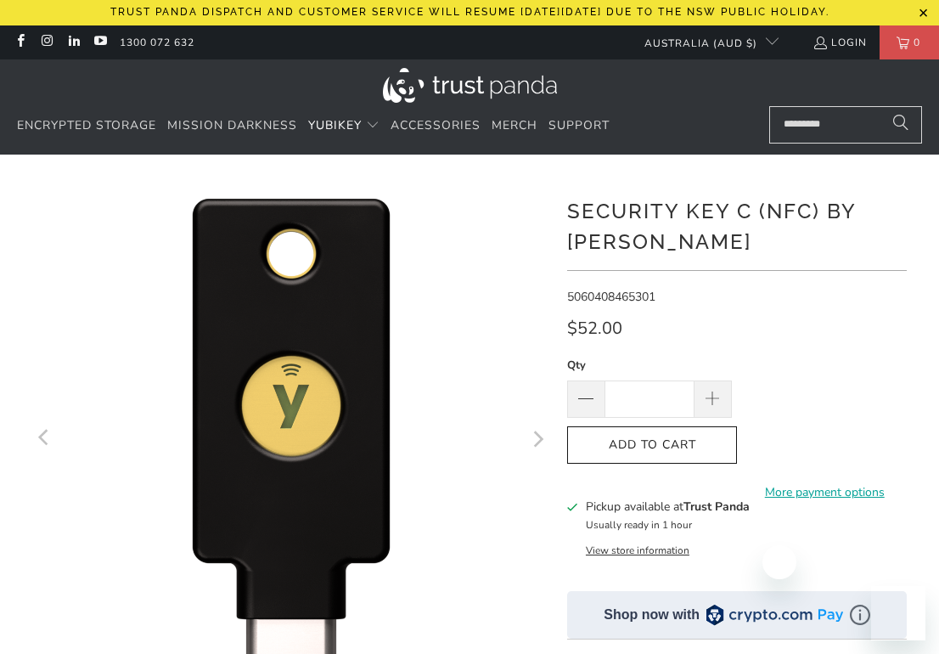 The height and width of the screenshot is (654, 939). Describe the element at coordinates (611, 296) in the screenshot. I see `span: 5060408465301` at that location.